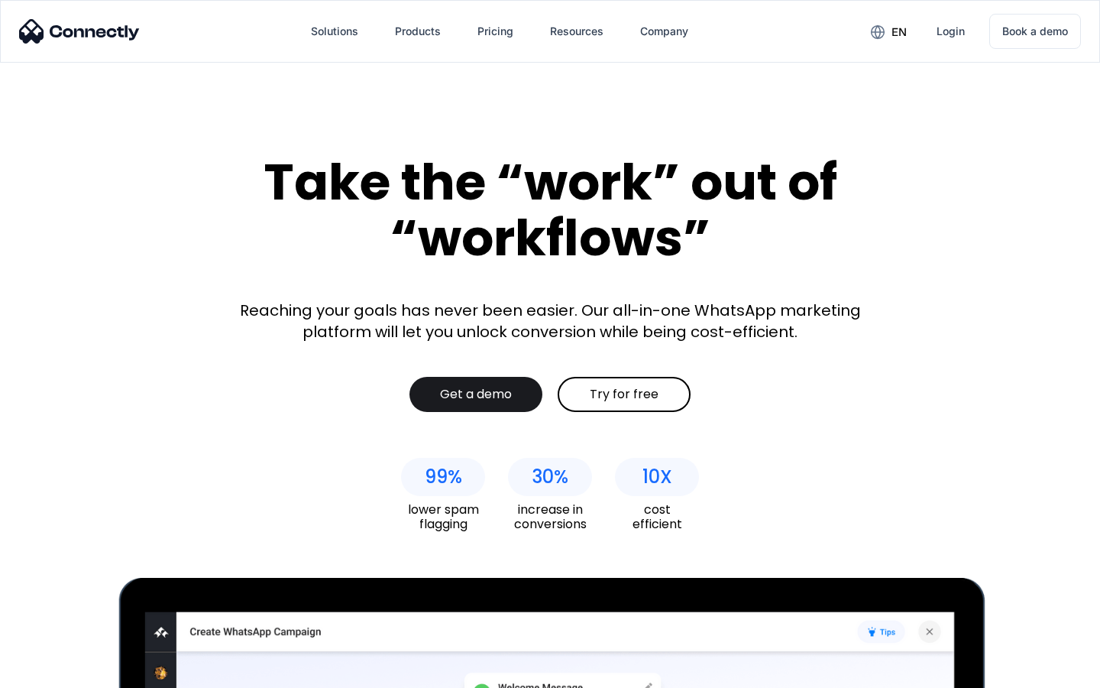  Describe the element at coordinates (418, 31) in the screenshot. I see `div: Products` at that location.